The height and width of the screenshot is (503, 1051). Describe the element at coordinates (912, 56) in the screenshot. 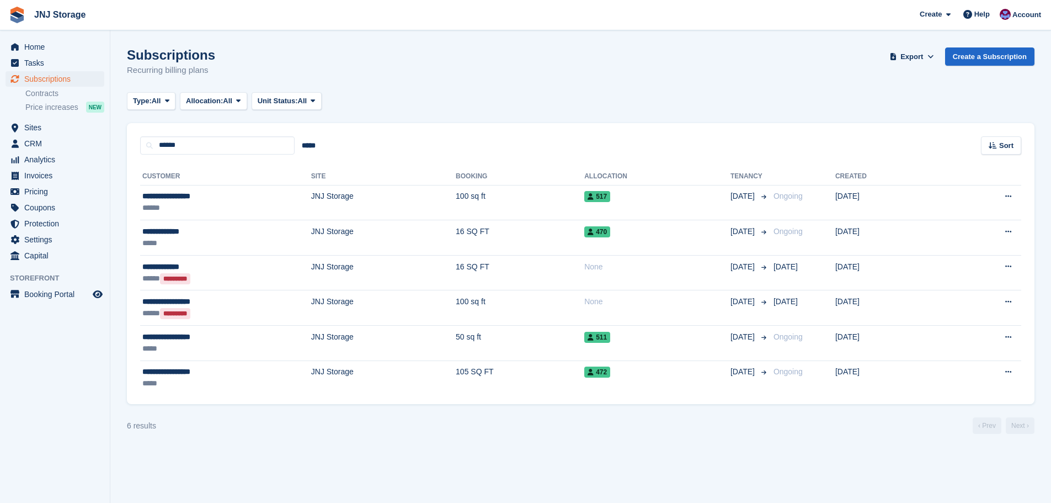

I see `button: Export` at that location.